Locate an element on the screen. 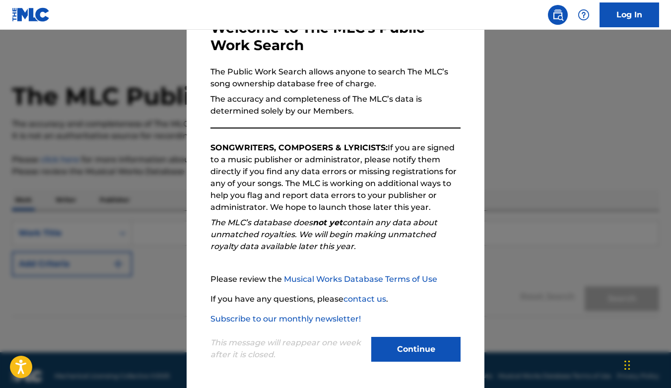 This screenshot has height=388, width=671. div: Chat Widget is located at coordinates (646, 364).